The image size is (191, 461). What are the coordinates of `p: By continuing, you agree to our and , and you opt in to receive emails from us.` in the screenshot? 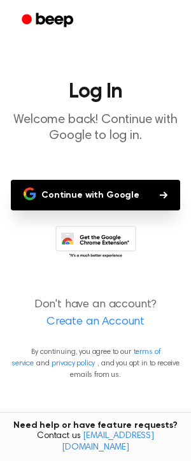 It's located at (96, 364).